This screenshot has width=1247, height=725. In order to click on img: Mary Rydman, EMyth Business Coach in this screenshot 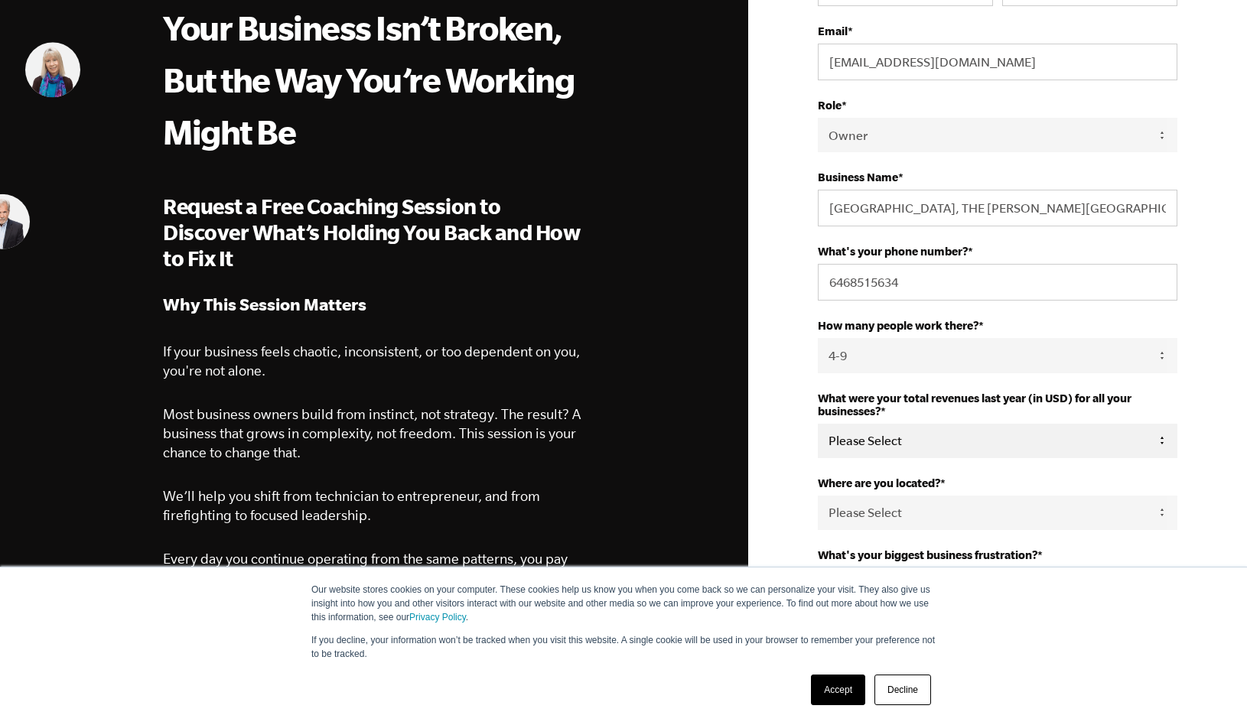, I will do `click(53, 70)`.